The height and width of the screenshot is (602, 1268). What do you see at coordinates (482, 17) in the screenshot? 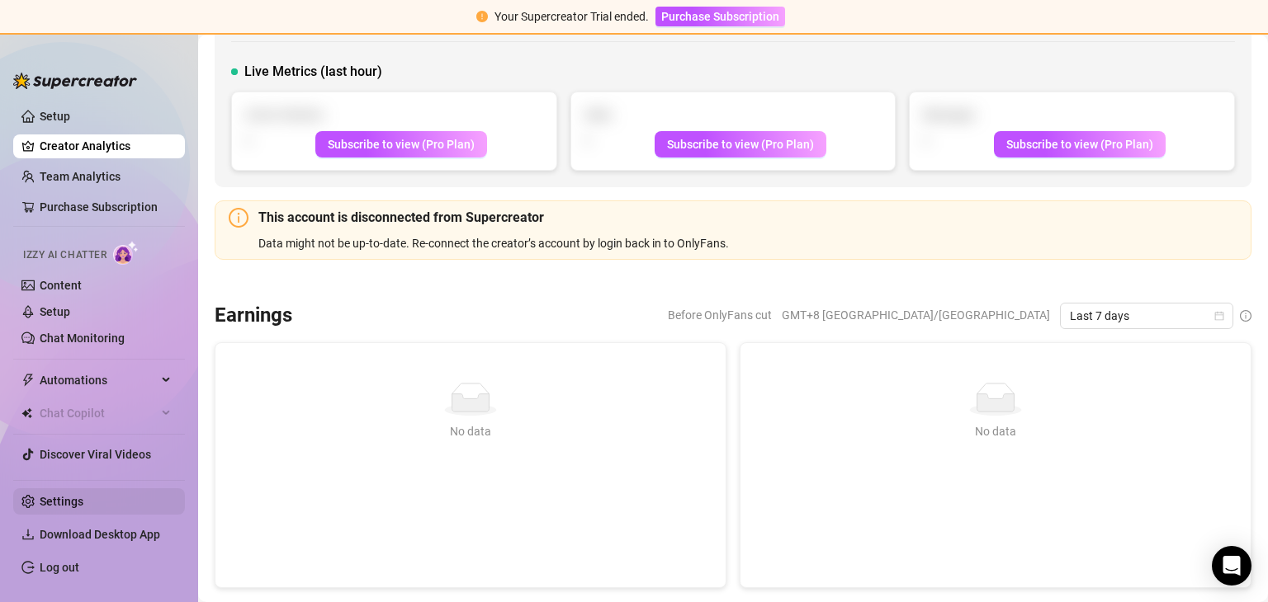
I see `span: exclamation-circle` at bounding box center [482, 17].